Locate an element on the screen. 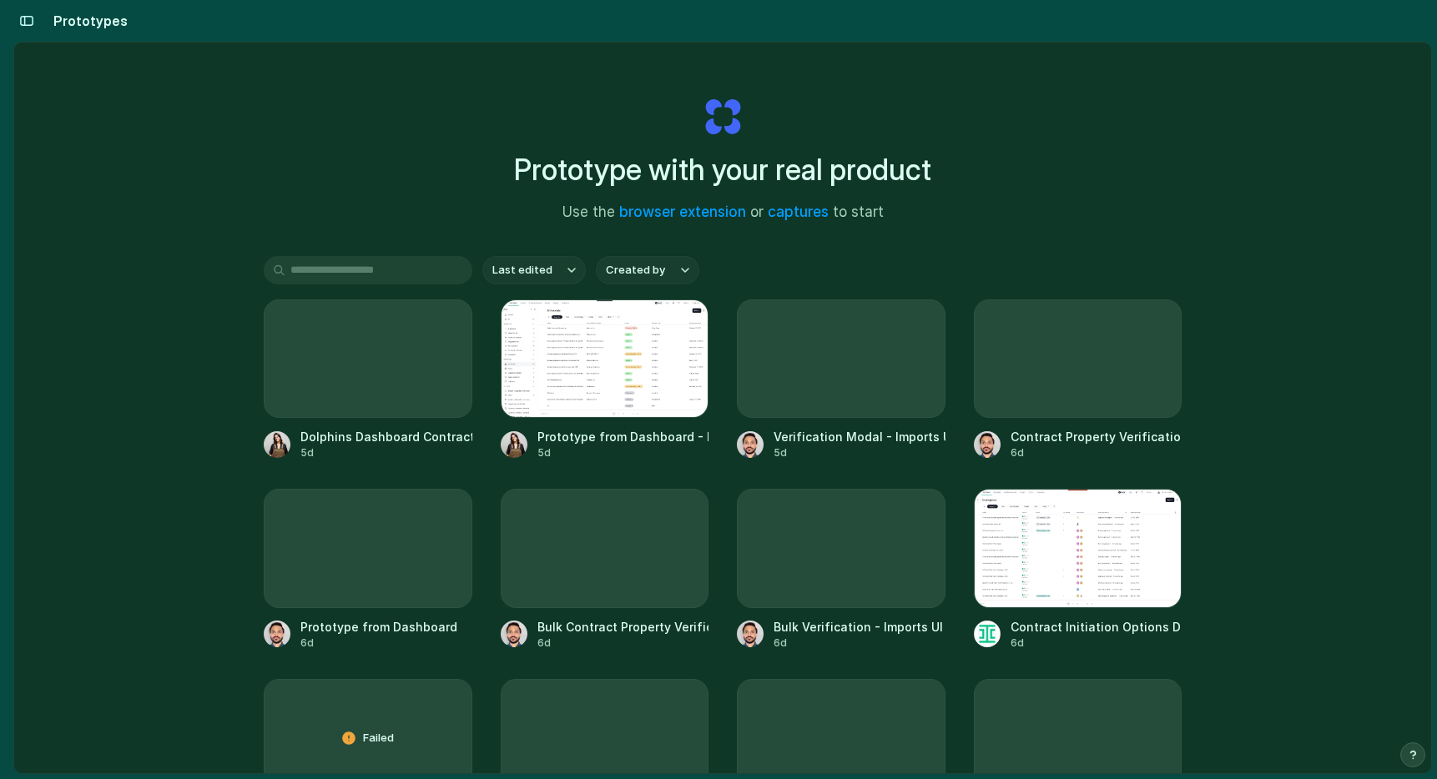  div: Contract Property Verification Dashboard is located at coordinates (1097, 436).